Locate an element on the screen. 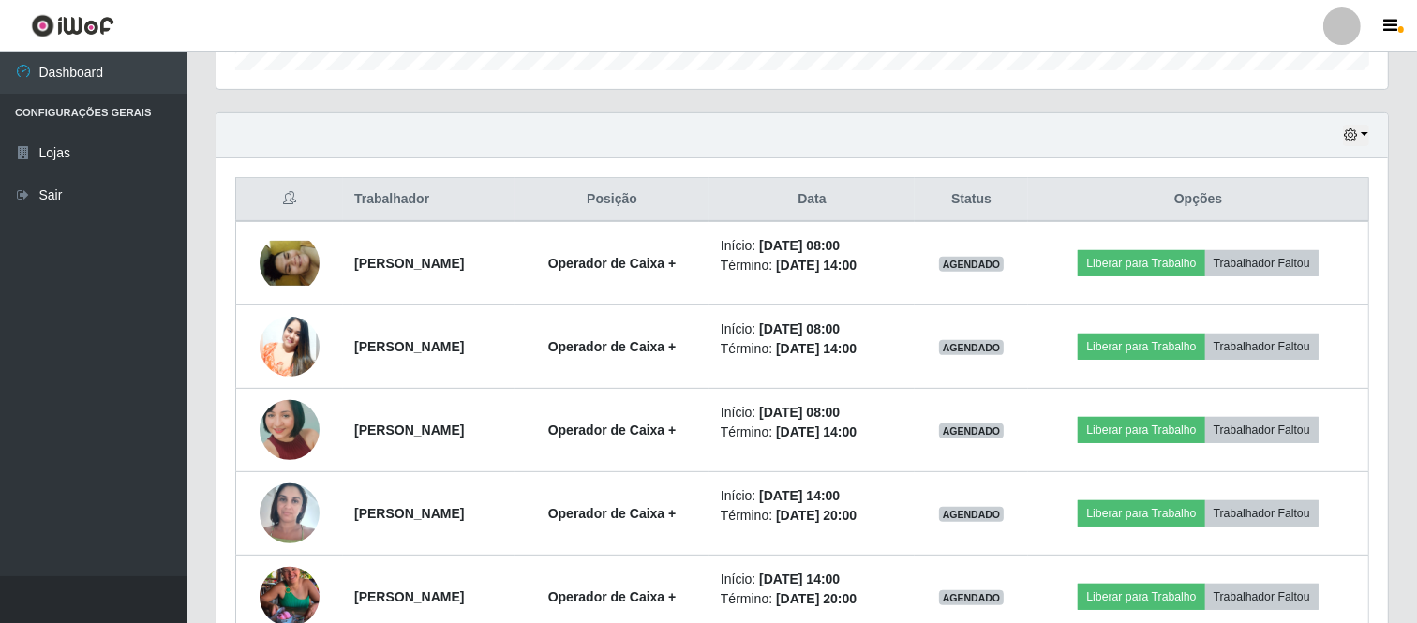  th: Status is located at coordinates (971, 200).